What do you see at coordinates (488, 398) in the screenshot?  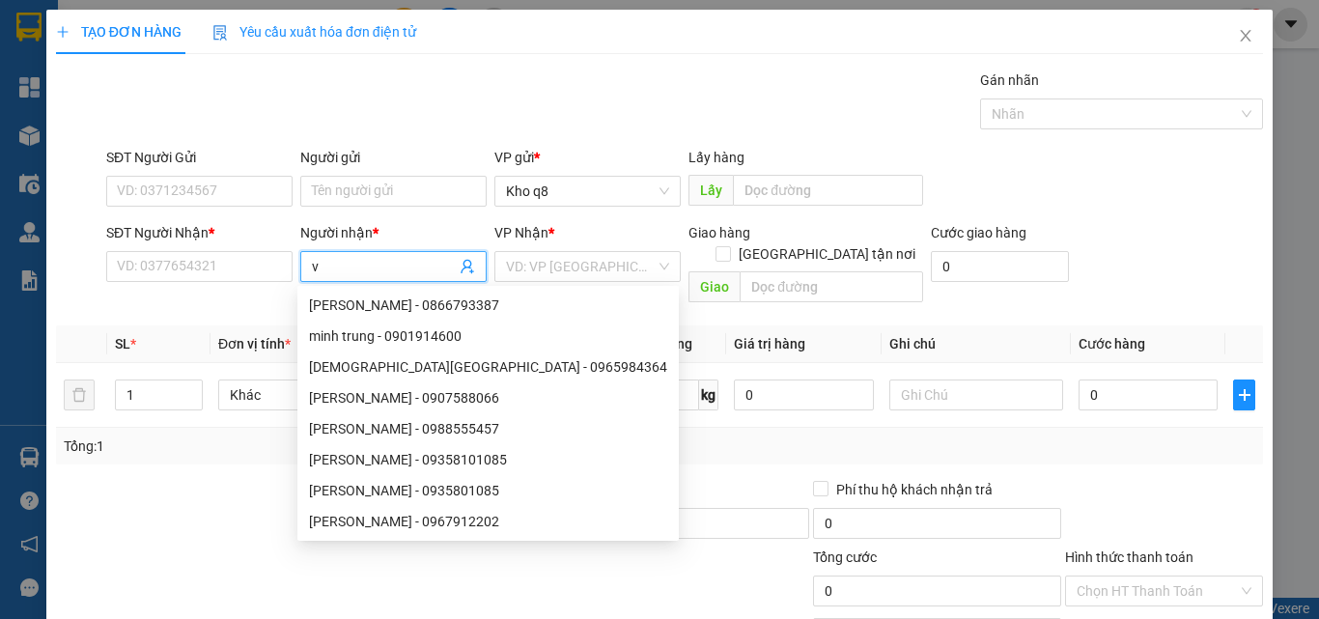 I see `div: Minh Trung - 0907588066` at bounding box center [488, 398].